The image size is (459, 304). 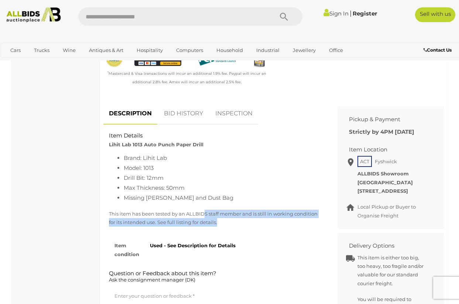 I want to click on strong: Item condition, so click(x=127, y=250).